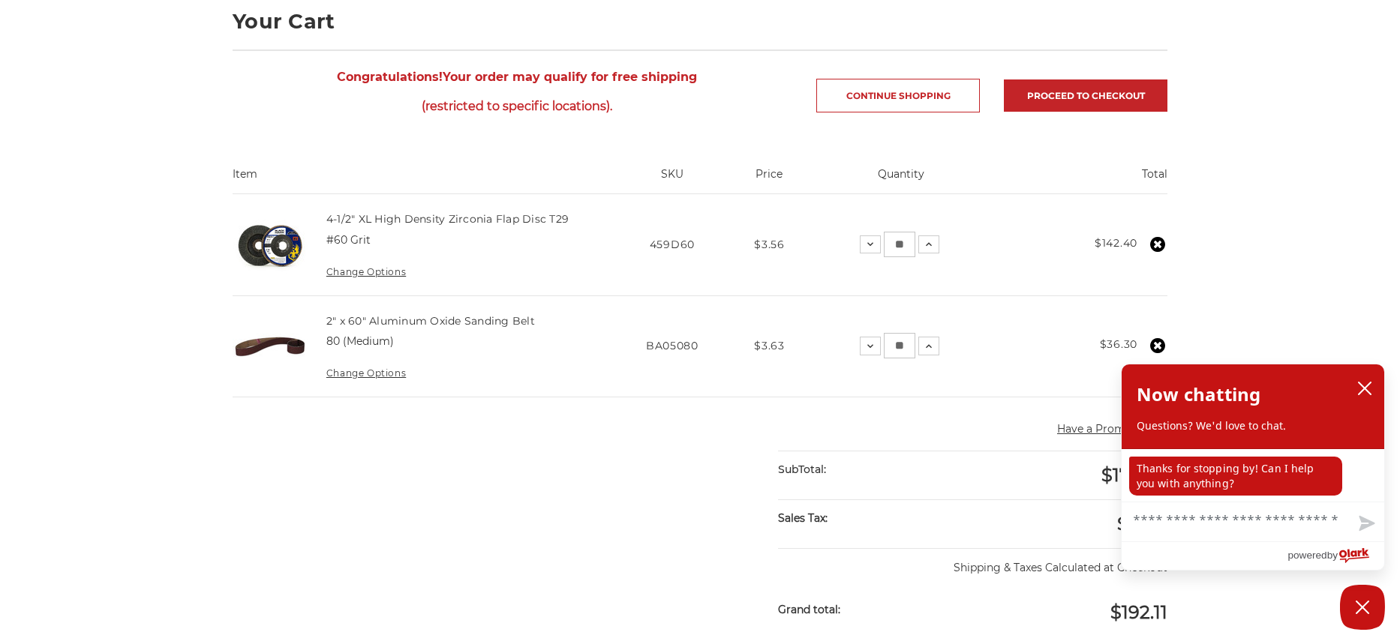 This screenshot has width=1400, height=641. What do you see at coordinates (389, 77) in the screenshot?
I see `strong: Congratulations!` at bounding box center [389, 77].